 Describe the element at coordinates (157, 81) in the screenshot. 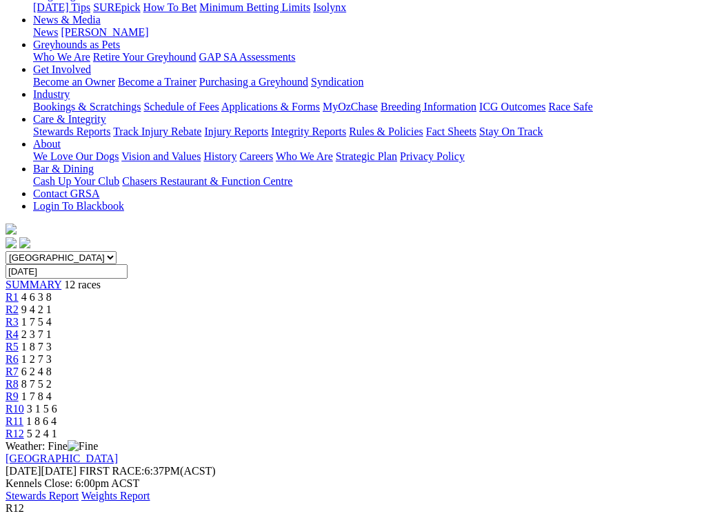

I see `a: Become a Trainer` at that location.